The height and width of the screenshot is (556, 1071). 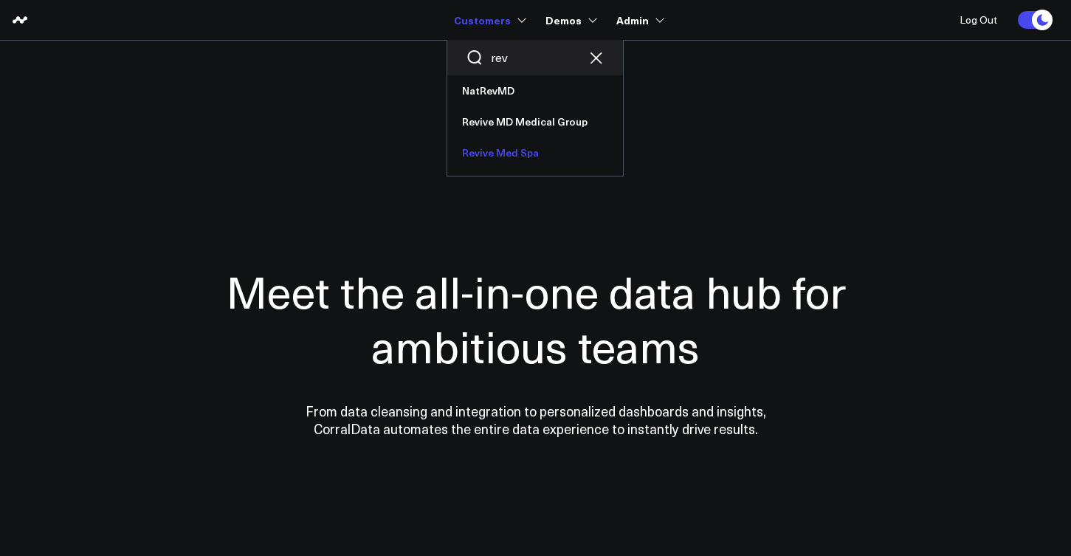 I want to click on a: Demos, so click(x=570, y=20).